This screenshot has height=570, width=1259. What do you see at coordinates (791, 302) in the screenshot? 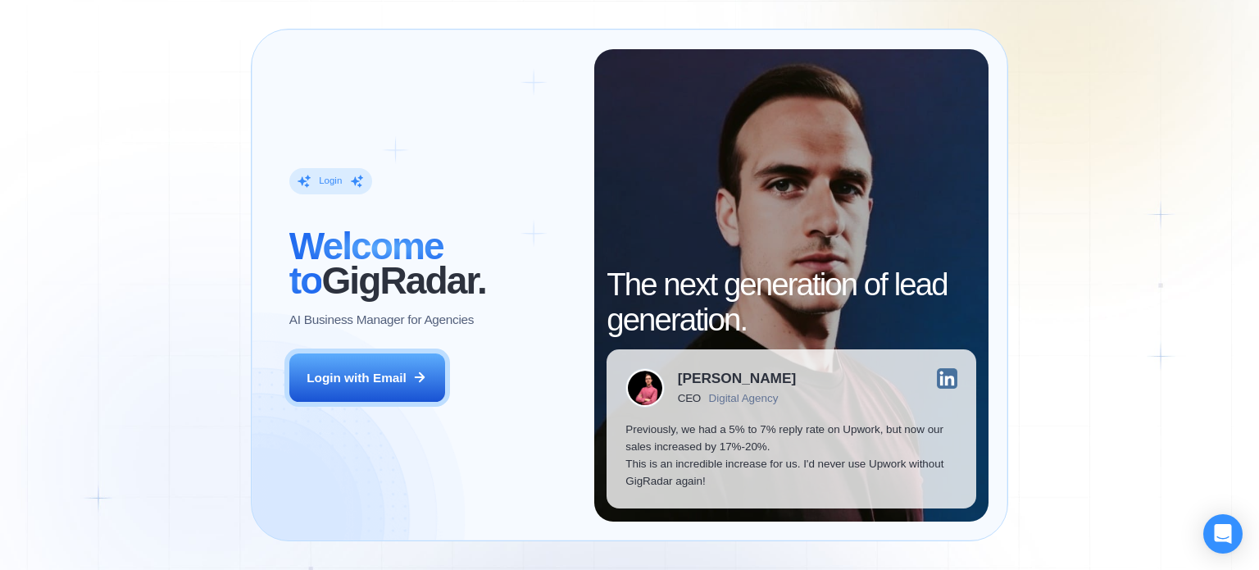
I see `h2: The next generation of lead generation.` at bounding box center [791, 302].